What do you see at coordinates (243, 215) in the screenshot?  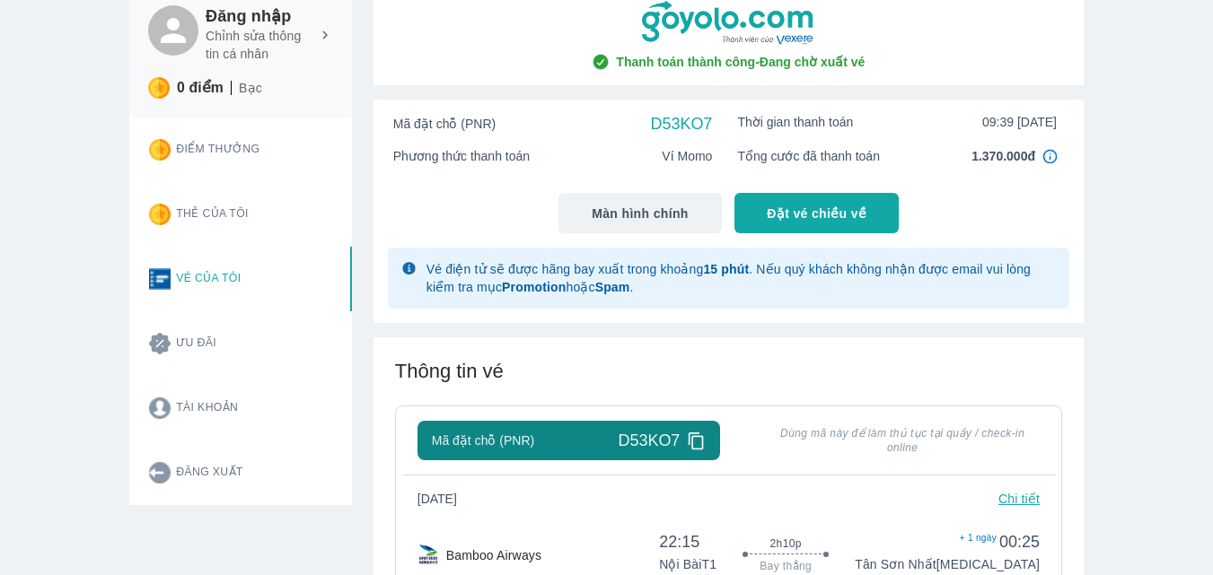 I see `button: Thẻ của tôi` at bounding box center [243, 215].